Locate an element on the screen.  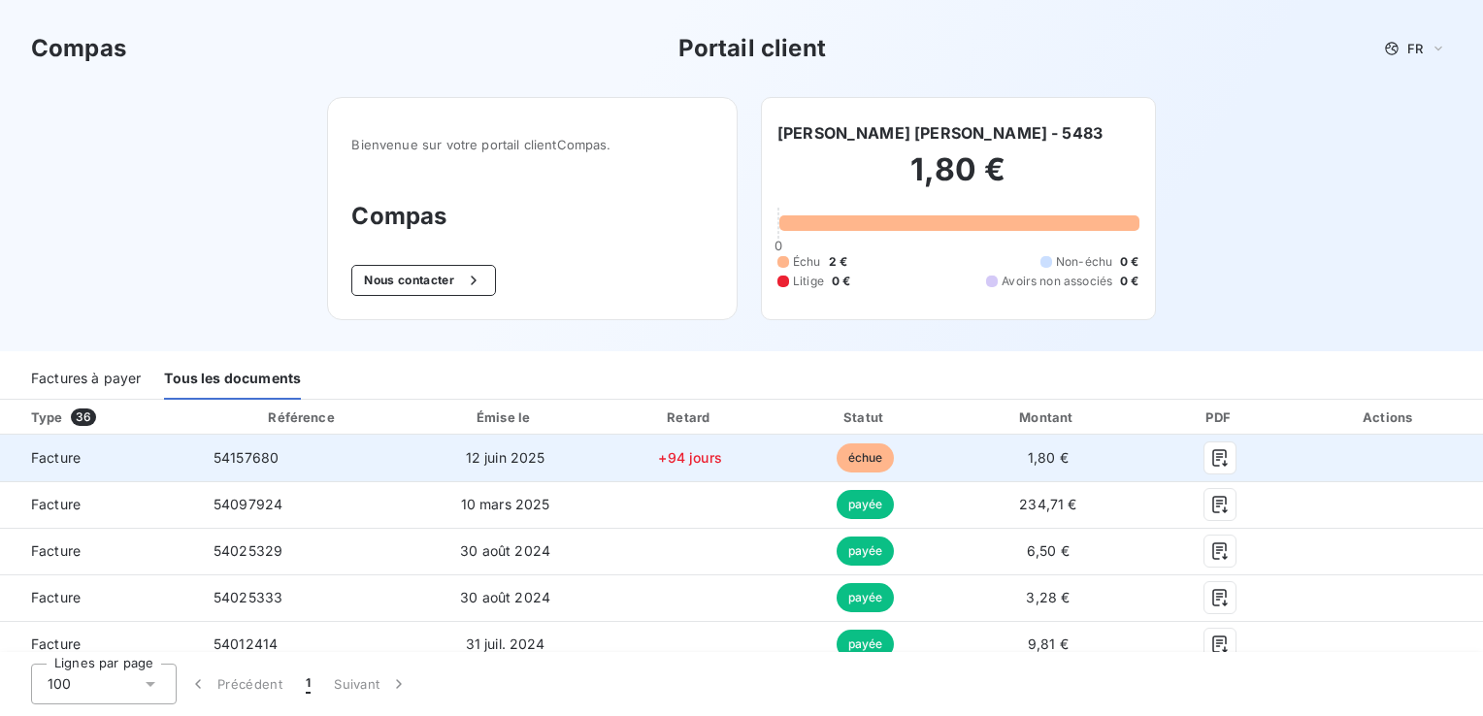
span: 54157680 is located at coordinates (246, 457).